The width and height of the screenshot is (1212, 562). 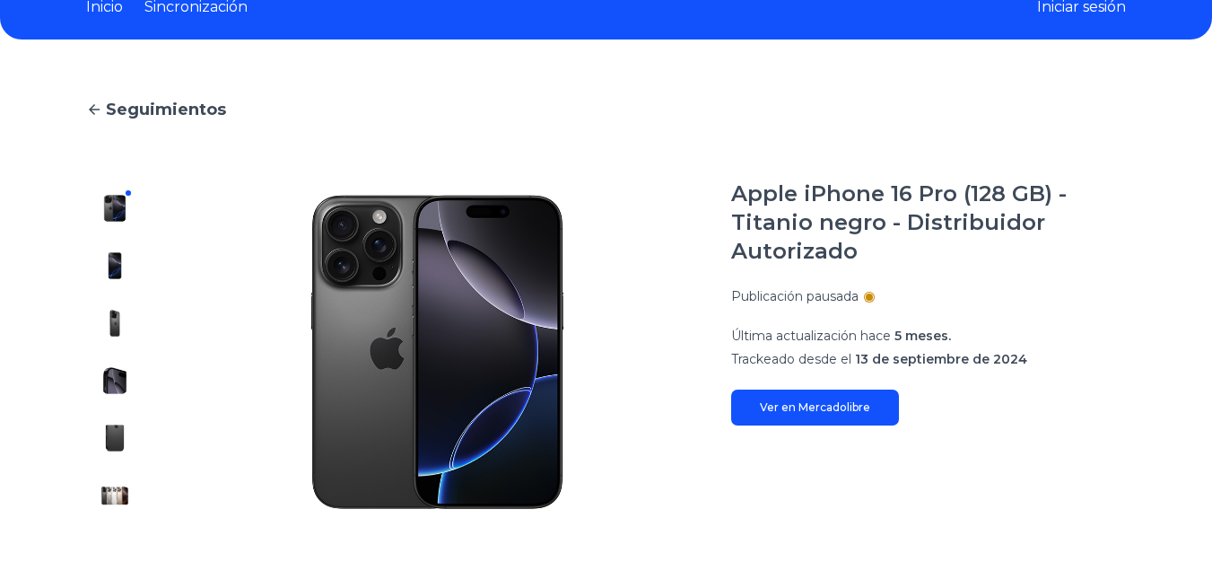 What do you see at coordinates (941, 359) in the screenshot?
I see `font: 13 de septiembre de 2024` at bounding box center [941, 359].